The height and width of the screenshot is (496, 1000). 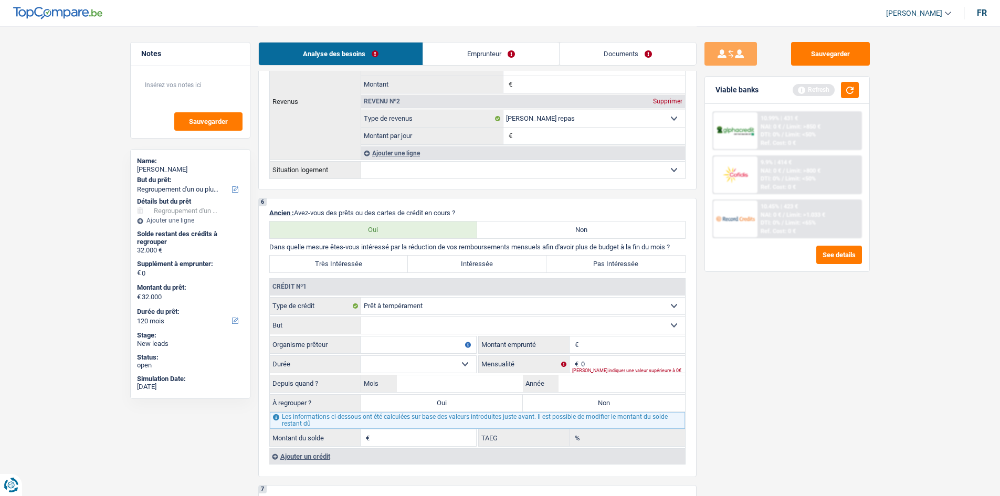 I want to click on label: Durée du prêt:, so click(x=189, y=312).